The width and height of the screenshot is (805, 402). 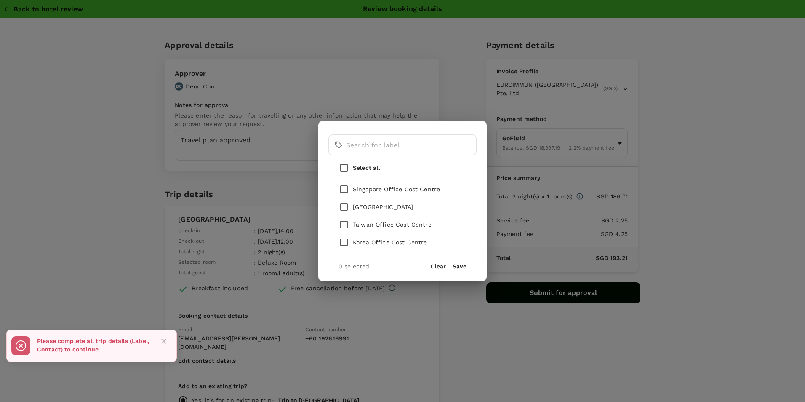 What do you see at coordinates (392, 225) in the screenshot?
I see `p: Taiwan Office Cost Centre` at bounding box center [392, 225].